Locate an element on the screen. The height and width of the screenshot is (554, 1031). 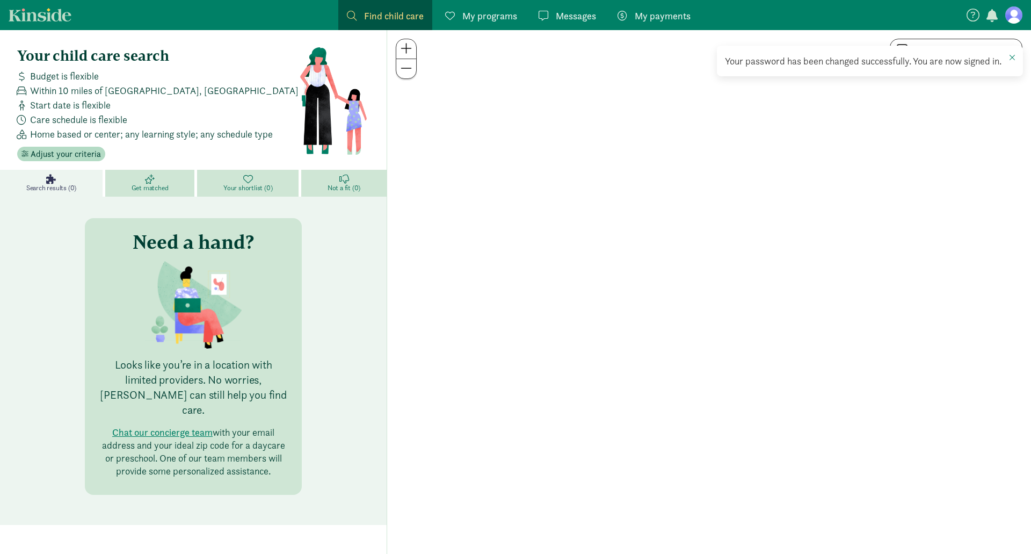
span: Your shortlist (0) is located at coordinates (248, 188).